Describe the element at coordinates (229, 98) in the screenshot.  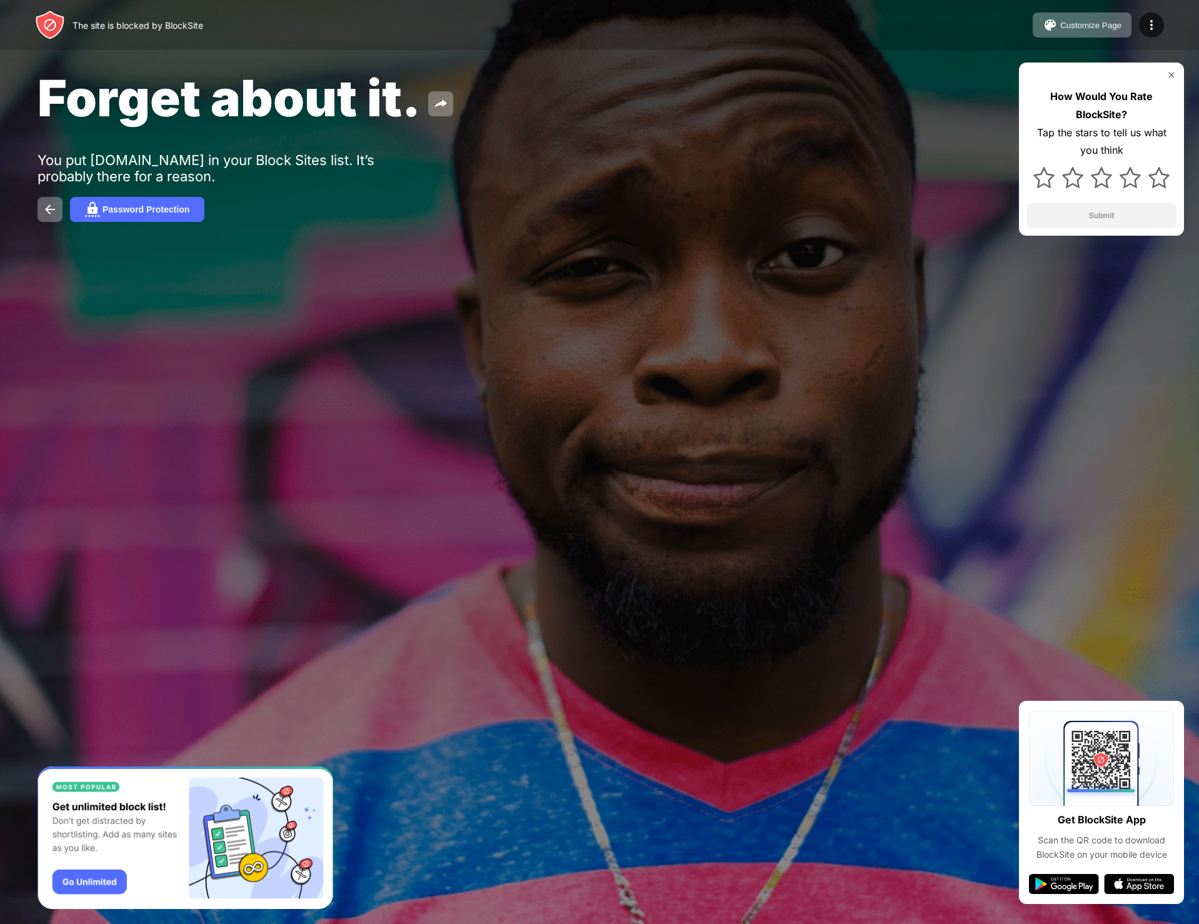
I see `span: Forget about it.` at that location.